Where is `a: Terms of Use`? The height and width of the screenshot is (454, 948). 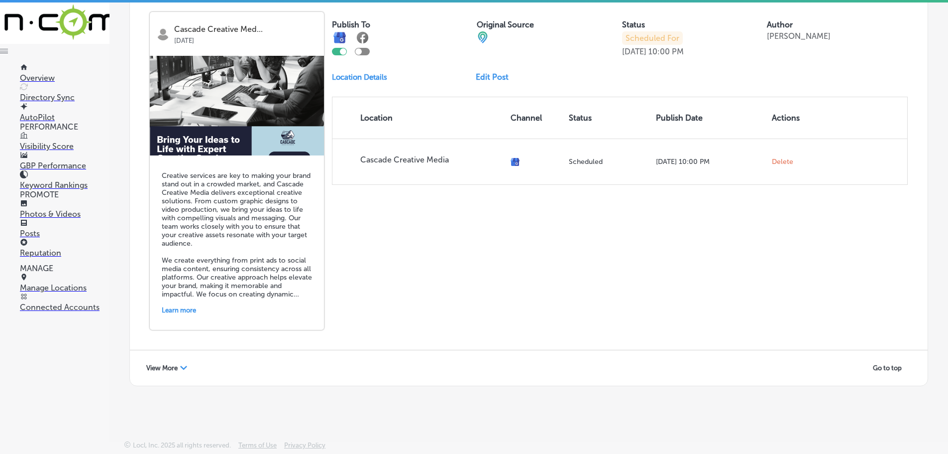 a: Terms of Use is located at coordinates (257, 447).